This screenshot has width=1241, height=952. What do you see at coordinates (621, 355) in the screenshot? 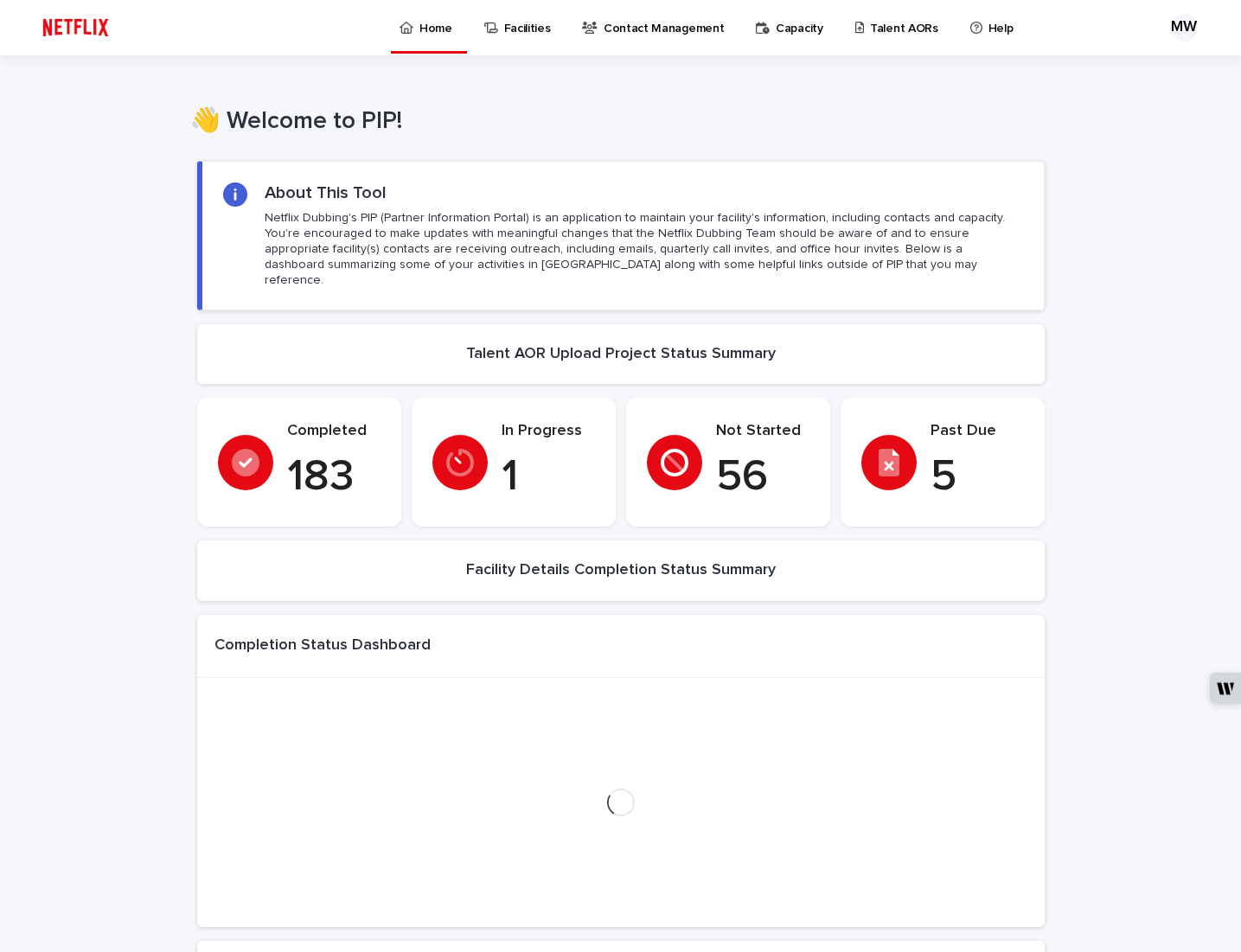
I see `h2: Talent AOR Upload Project Status Summary` at bounding box center [621, 355].